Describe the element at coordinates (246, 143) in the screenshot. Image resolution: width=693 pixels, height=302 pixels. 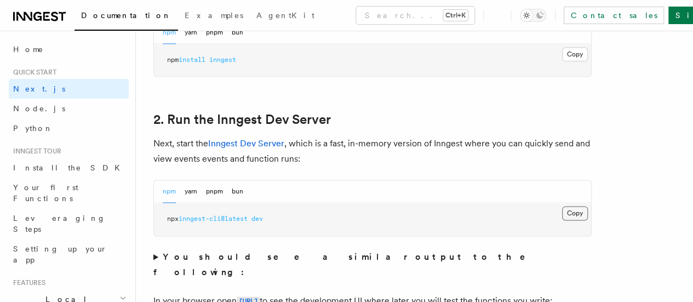
I see `a: Inngest Dev Server` at that location.